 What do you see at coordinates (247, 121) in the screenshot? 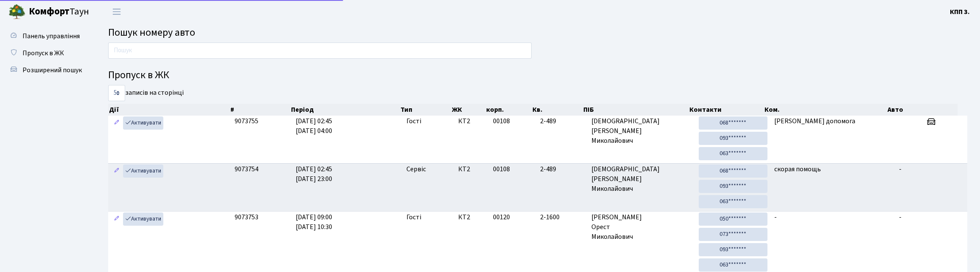
I see `span: 9073755` at bounding box center [247, 121].